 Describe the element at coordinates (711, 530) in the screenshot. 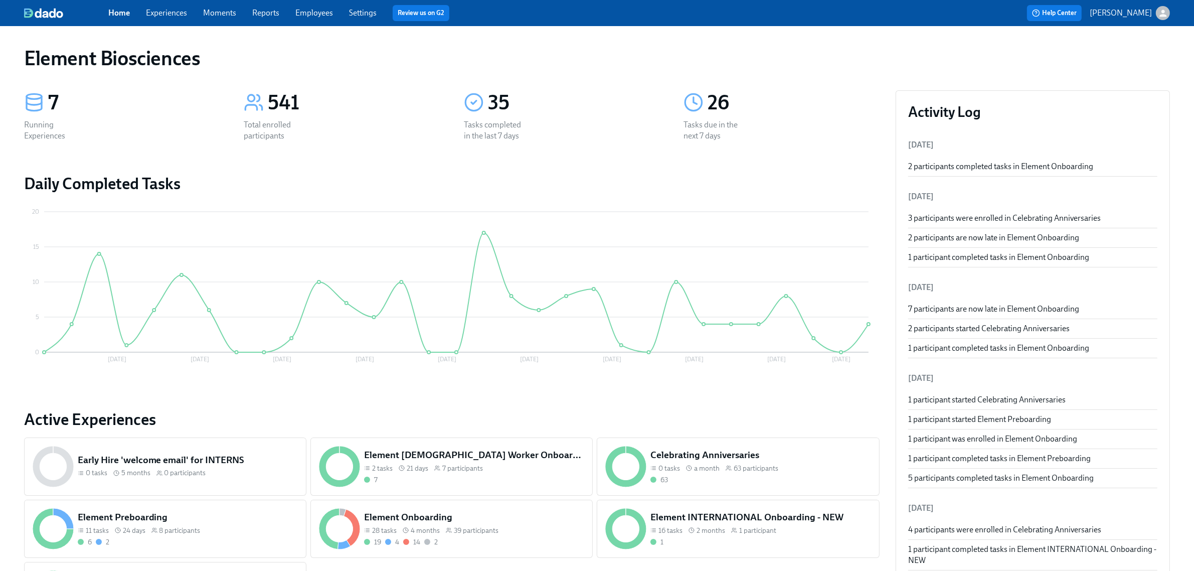

I see `span: 2 months` at that location.